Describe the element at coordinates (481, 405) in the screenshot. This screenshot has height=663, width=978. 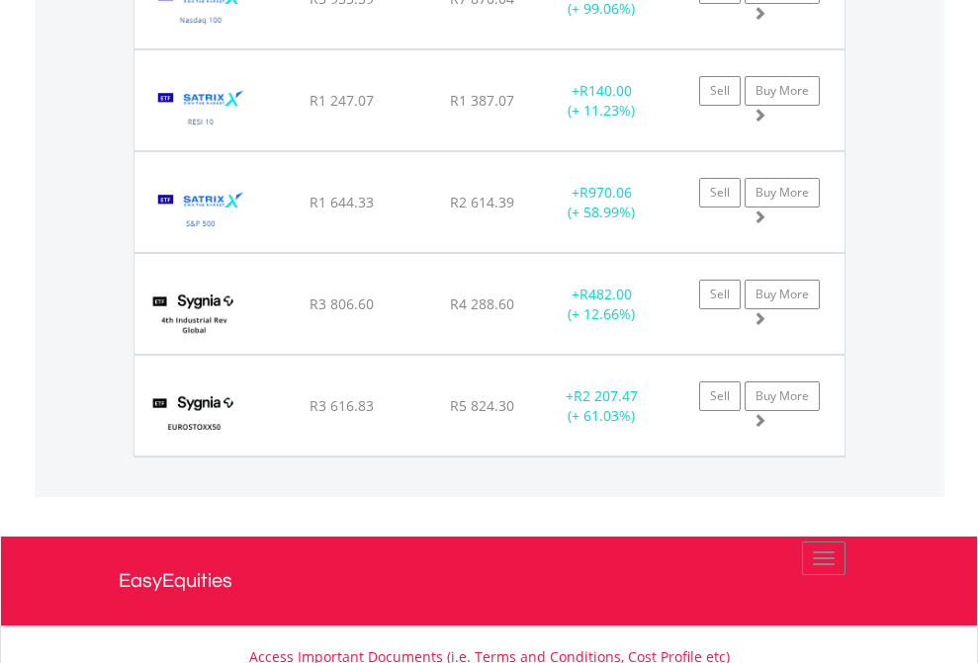
I see `span: R5 824.30` at that location.